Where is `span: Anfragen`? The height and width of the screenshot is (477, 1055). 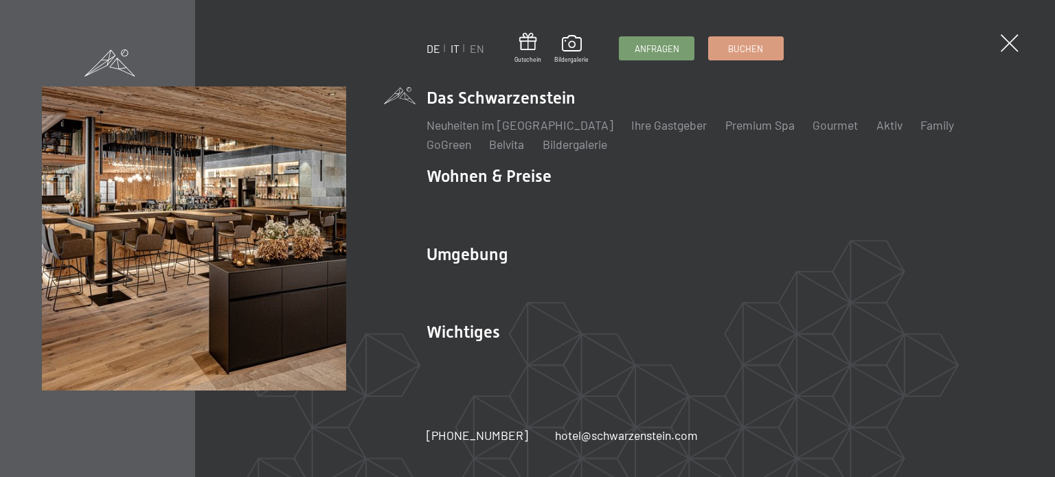
span: Anfragen is located at coordinates (656, 49).